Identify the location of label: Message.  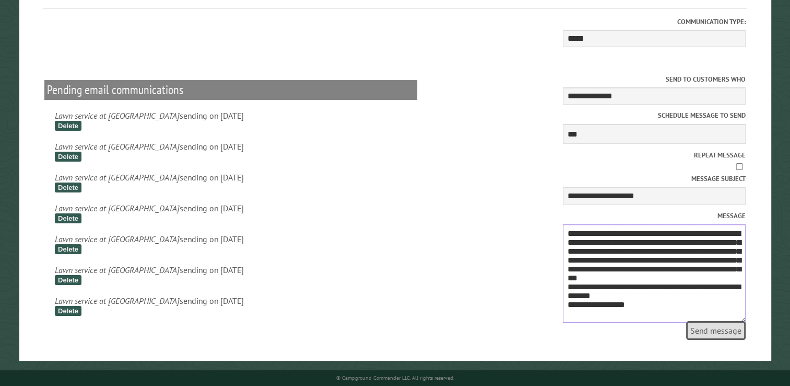
(583, 215).